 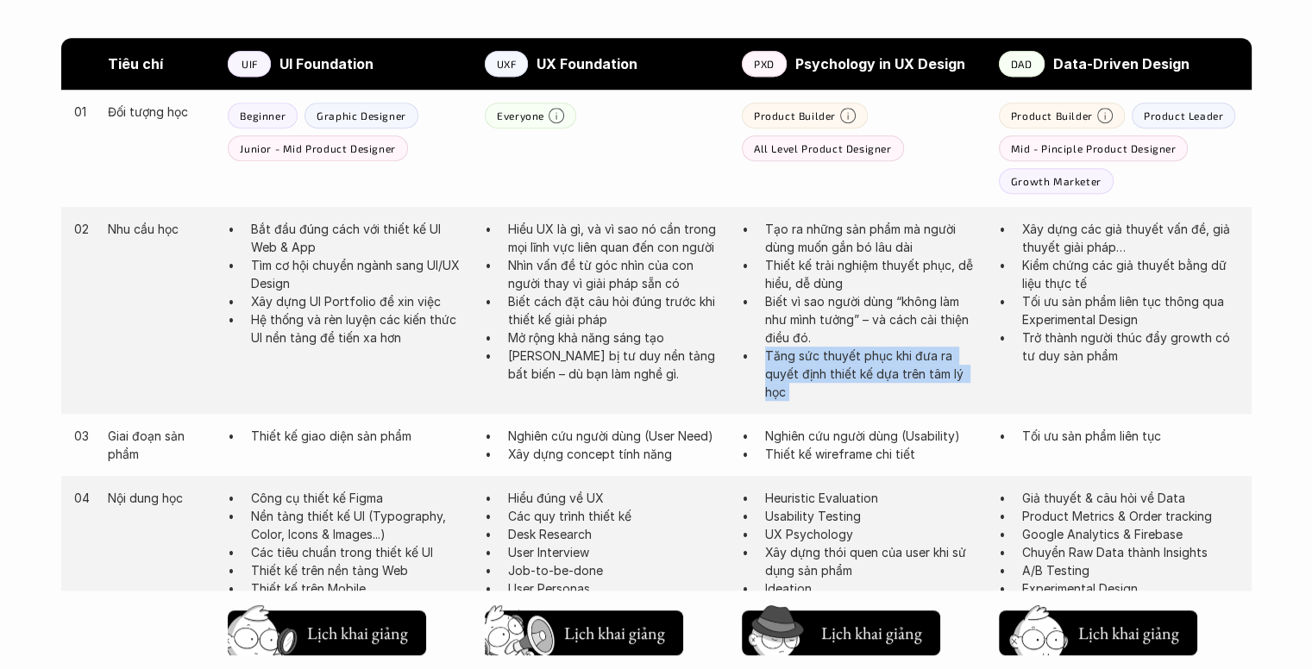 What do you see at coordinates (873, 562) in the screenshot?
I see `p: Xây dựng thói quen của user khi sử dụng sản phẩm` at bounding box center [873, 562].